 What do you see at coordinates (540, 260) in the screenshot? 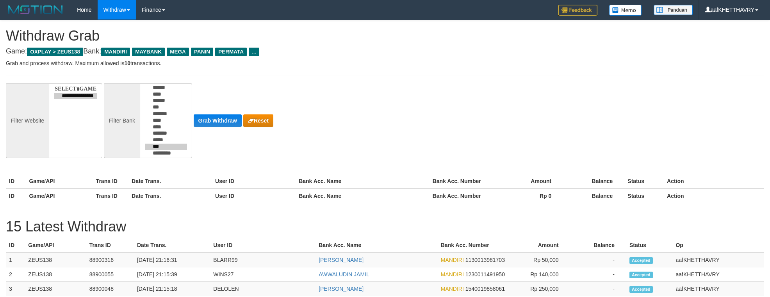
I see `td: Rp 50,000` at bounding box center [540, 260].